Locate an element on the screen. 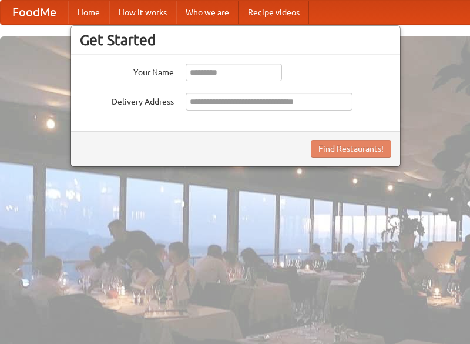 The width and height of the screenshot is (470, 344). label: Delivery Address is located at coordinates (127, 100).